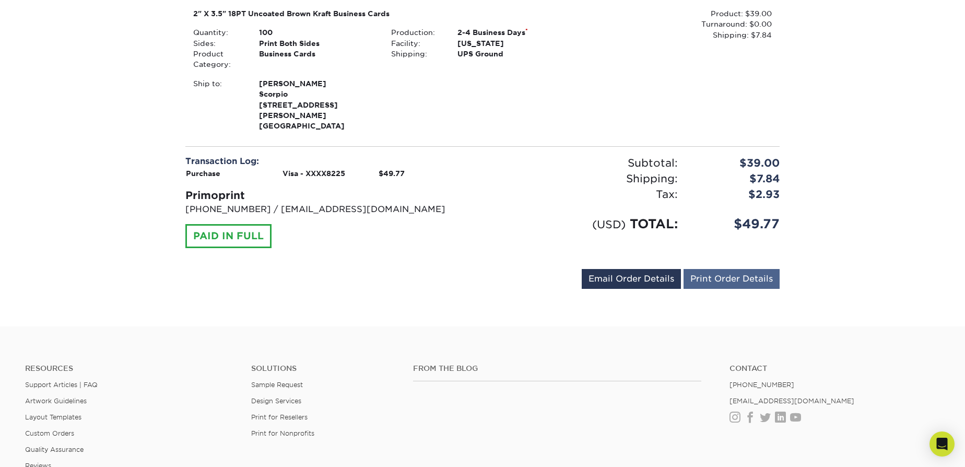  I want to click on small: (USD), so click(609, 224).